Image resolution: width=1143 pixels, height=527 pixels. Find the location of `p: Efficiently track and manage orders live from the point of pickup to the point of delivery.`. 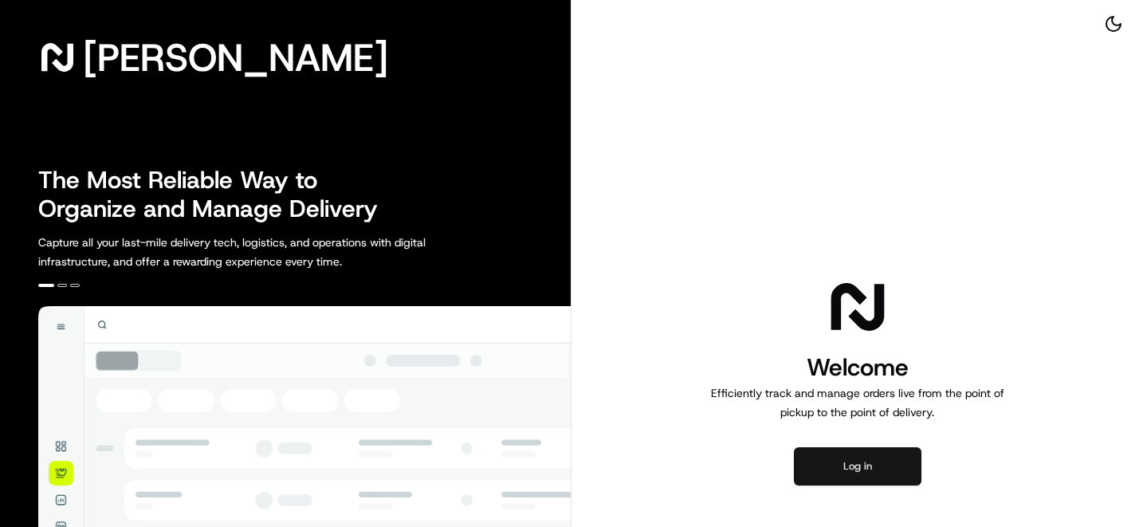

p: Efficiently track and manage orders live from the point of pickup to the point of delivery. is located at coordinates (858, 403).